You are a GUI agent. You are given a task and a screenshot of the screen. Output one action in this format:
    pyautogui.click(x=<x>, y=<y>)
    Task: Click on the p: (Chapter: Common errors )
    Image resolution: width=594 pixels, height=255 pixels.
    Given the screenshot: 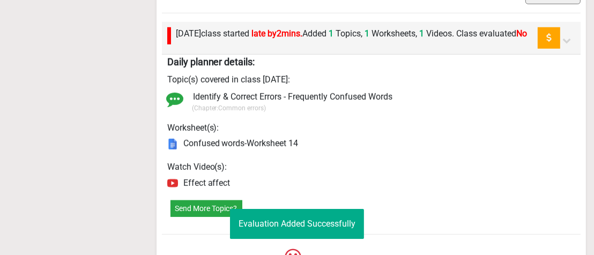 What is the action you would take?
    pyautogui.click(x=292, y=108)
    